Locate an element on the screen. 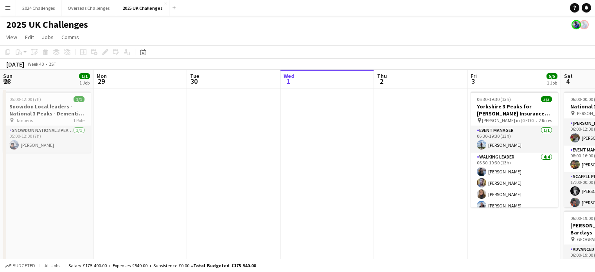 The image size is (595, 272). span: 1 Role is located at coordinates (79, 120).